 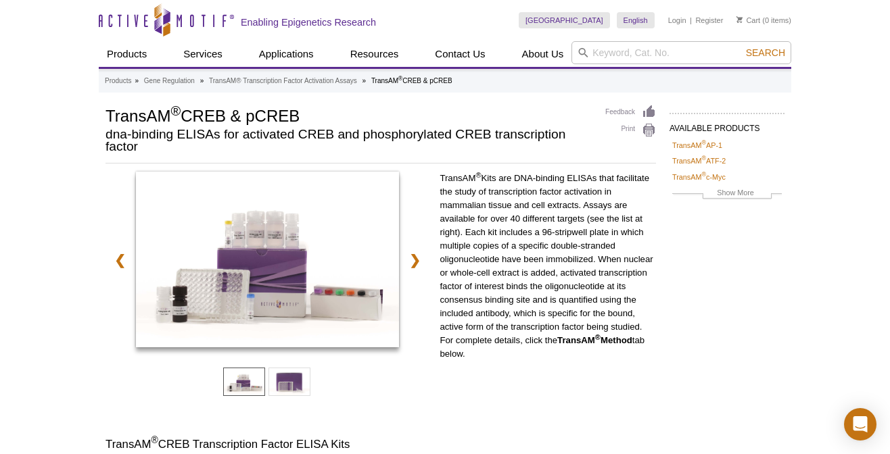 What do you see at coordinates (860, 425) in the screenshot?
I see `div: Open Intercom Messenger` at bounding box center [860, 425].